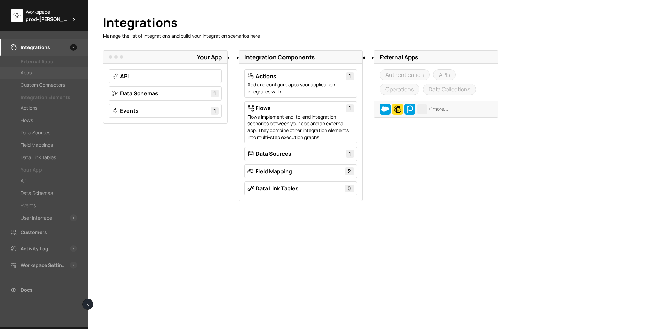  Describe the element at coordinates (43, 232) in the screenshot. I see `a: Customers` at that location.